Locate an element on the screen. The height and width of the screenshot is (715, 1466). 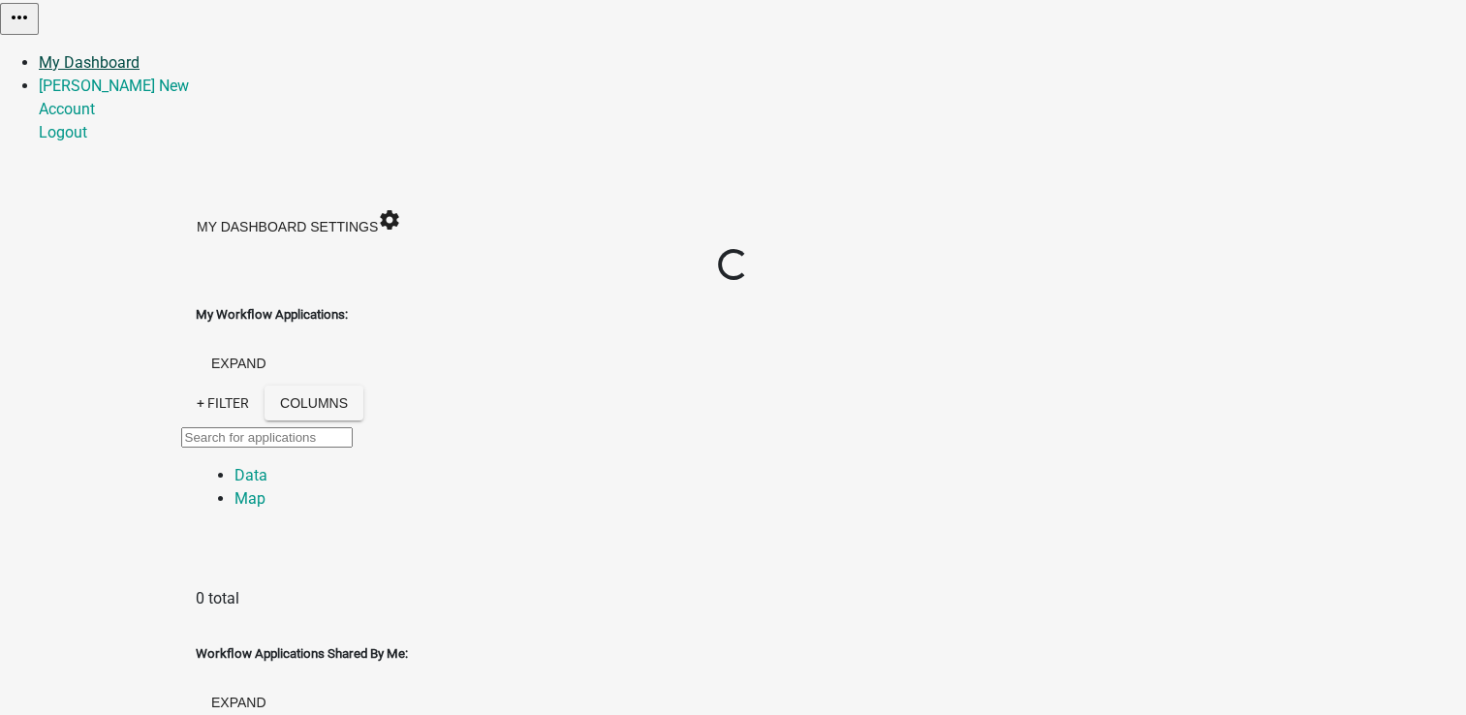
button: expand is located at coordinates (238, 363).